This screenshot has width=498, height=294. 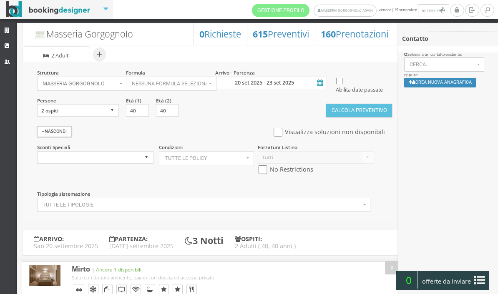 I want to click on span: offerte da inviare, so click(x=447, y=282).